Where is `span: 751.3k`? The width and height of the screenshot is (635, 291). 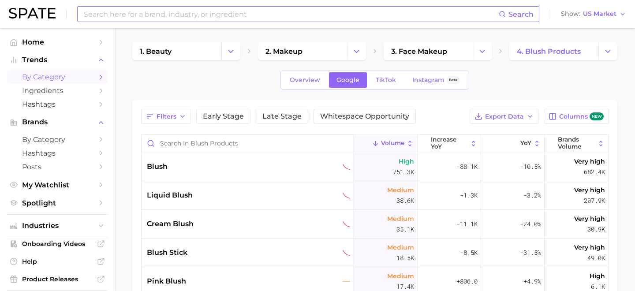 span: 751.3k is located at coordinates (404, 172).